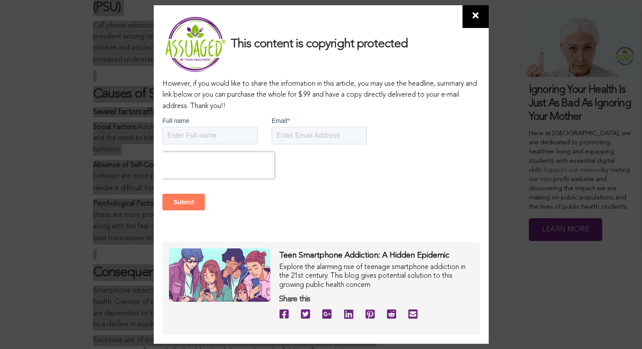  What do you see at coordinates (321, 44) in the screenshot?
I see `h3: This content is copyright protected` at bounding box center [321, 44].